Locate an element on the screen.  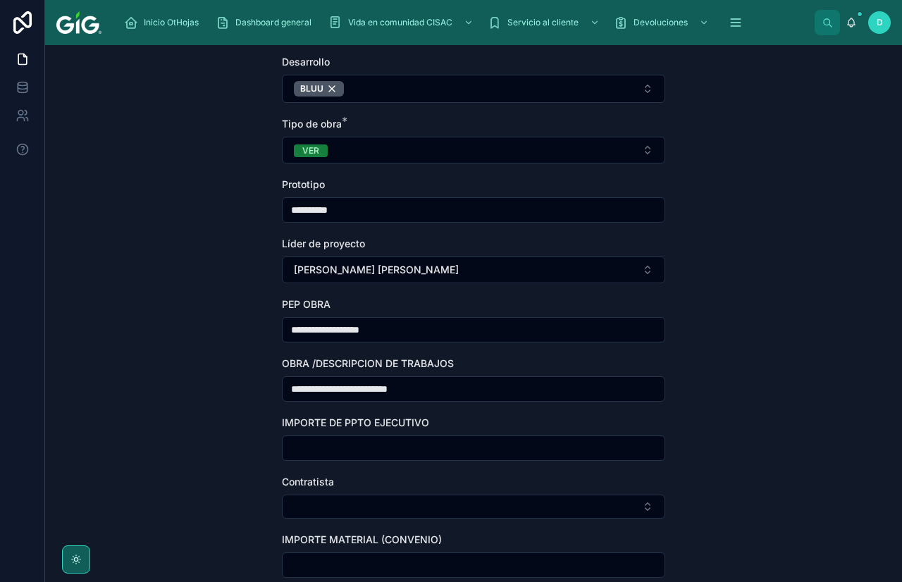
a: Dashboard general is located at coordinates (266, 23).